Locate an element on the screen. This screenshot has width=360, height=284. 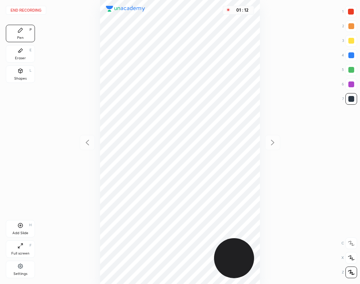
div: X is located at coordinates (349, 258).